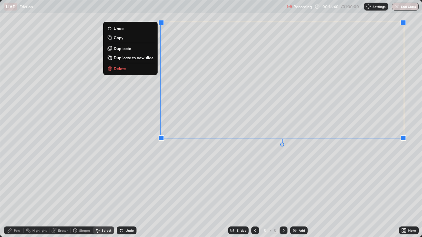 The width and height of the screenshot is (422, 237). I want to click on img: recording.375f2c34.svg, so click(290, 7).